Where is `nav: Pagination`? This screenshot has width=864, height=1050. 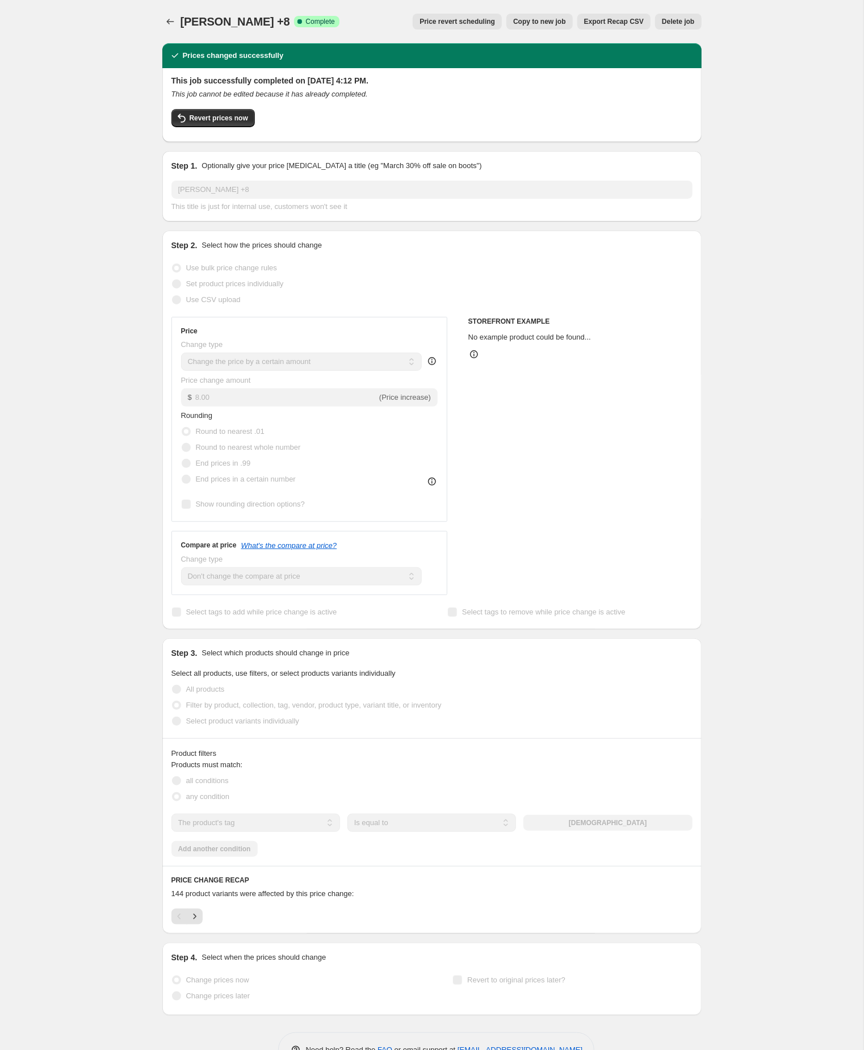 nav: Pagination is located at coordinates (187, 917).